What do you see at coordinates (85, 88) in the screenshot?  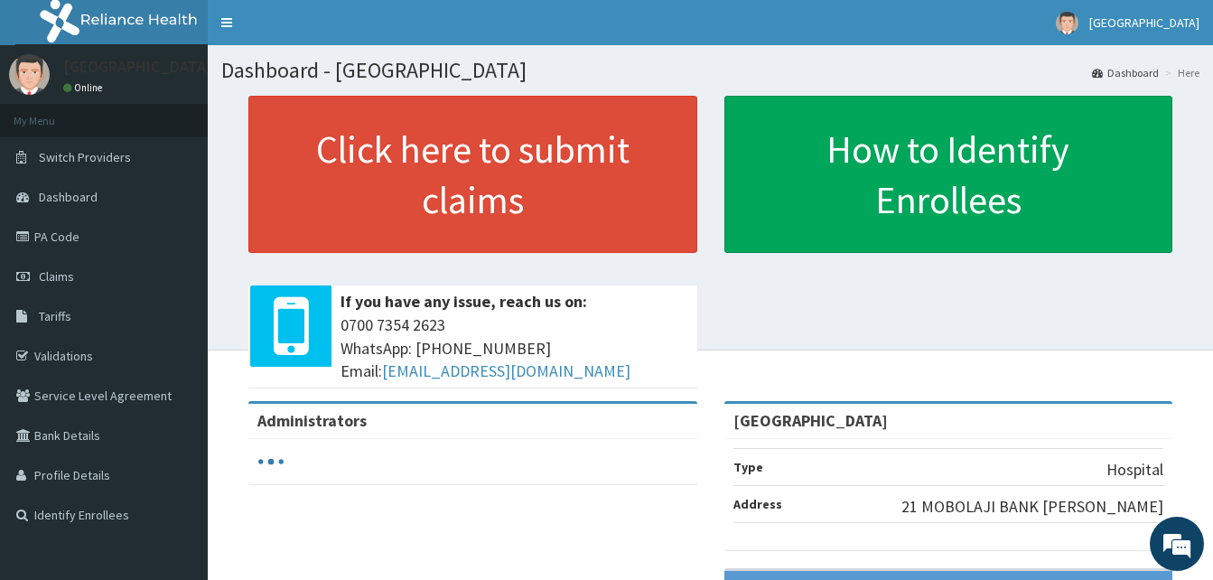 I see `a: Online` at bounding box center [85, 88].